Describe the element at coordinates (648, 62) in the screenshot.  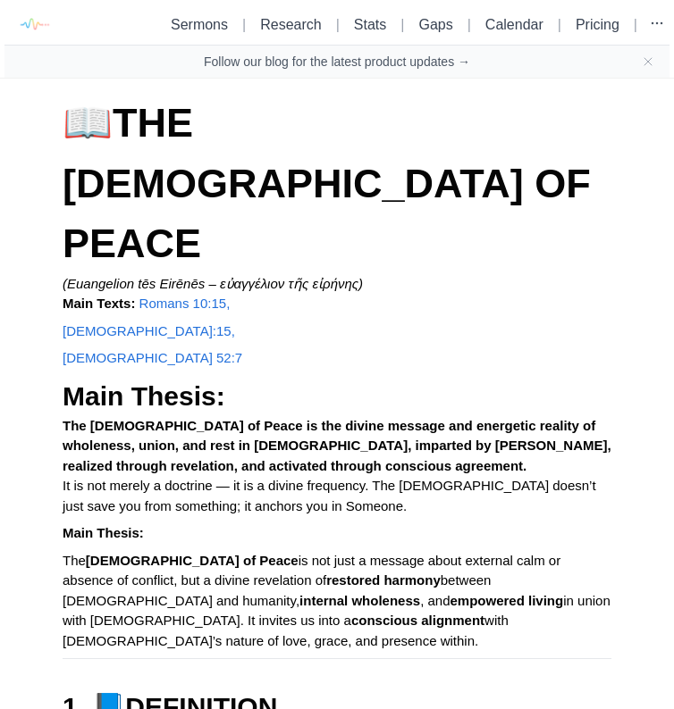
I see `button: Close banner` at that location.